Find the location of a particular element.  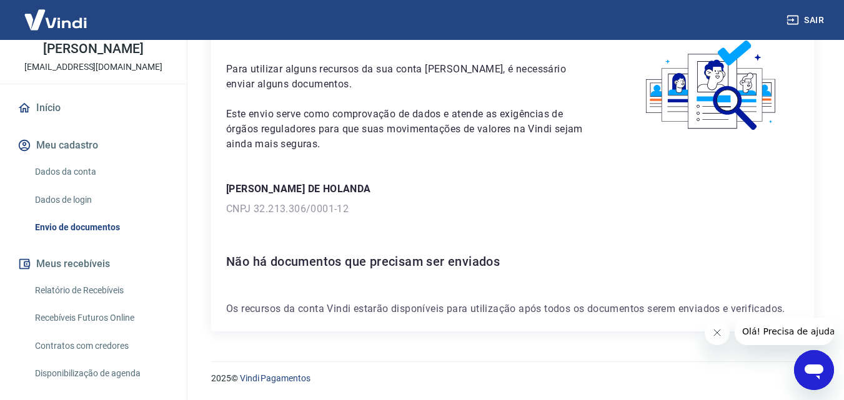

a: Envio de documentos is located at coordinates (101, 227).